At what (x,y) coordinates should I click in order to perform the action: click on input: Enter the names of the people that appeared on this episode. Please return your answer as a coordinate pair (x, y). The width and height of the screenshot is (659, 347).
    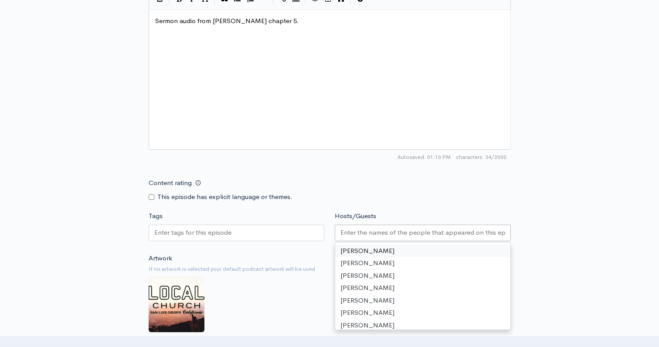
    Looking at the image, I should click on (423, 233).